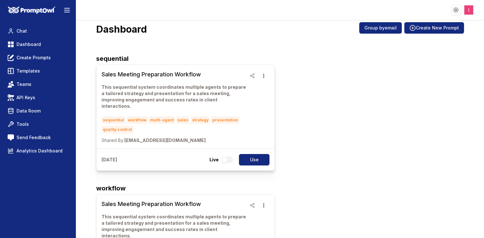 The image size is (484, 238). Describe the element at coordinates (38, 138) in the screenshot. I see `a: Send Feedback` at that location.